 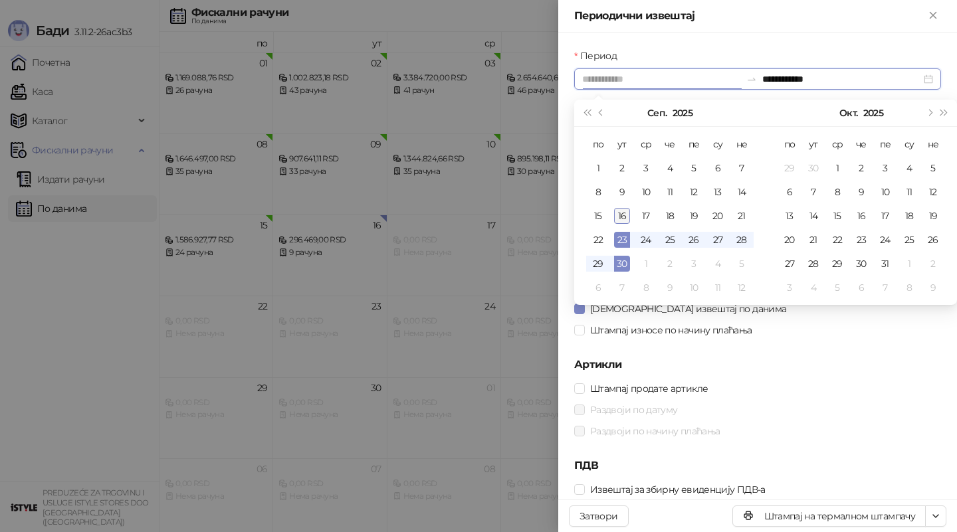 What do you see at coordinates (885, 240) in the screenshot?
I see `div: 24` at bounding box center [885, 240].